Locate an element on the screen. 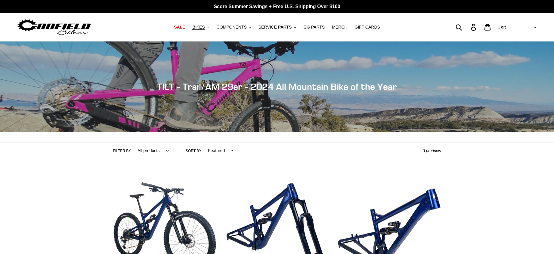  span: 3 products is located at coordinates (432, 151).